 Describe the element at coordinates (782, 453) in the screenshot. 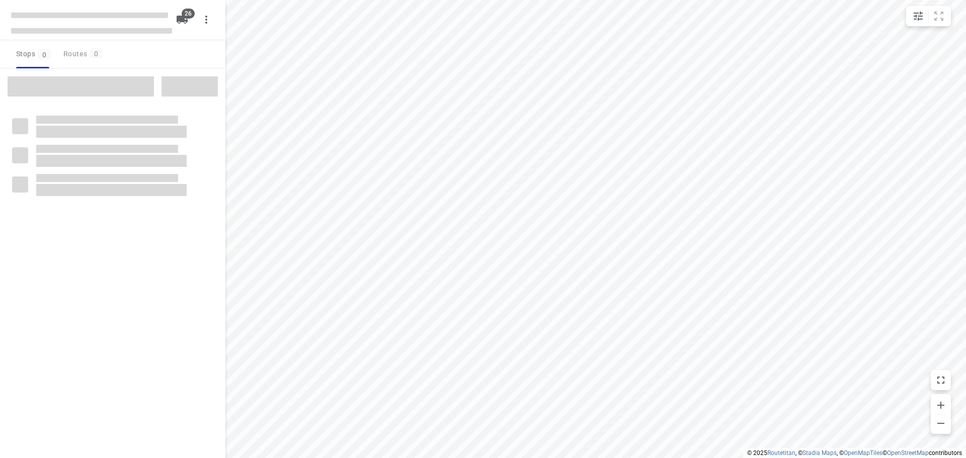

I see `a: Routetitan` at that location.